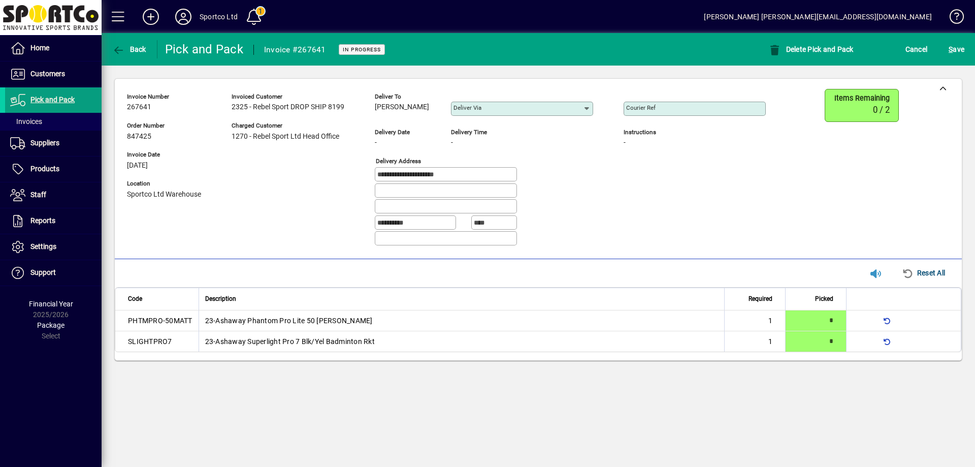 The height and width of the screenshot is (467, 975). I want to click on span: Support, so click(43, 272).